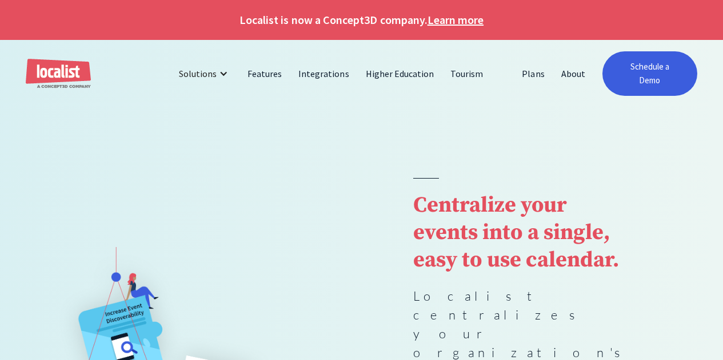  Describe the element at coordinates (533, 74) in the screenshot. I see `a: Plans` at that location.